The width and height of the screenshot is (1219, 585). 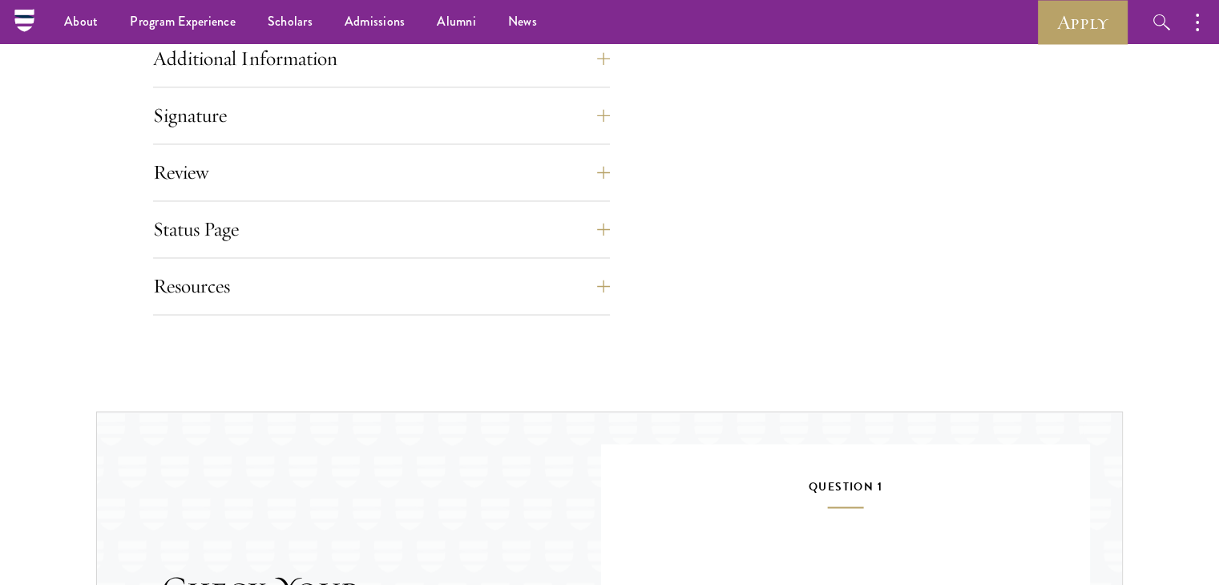 What do you see at coordinates (846, 492) in the screenshot?
I see `h5: Question 1` at bounding box center [846, 492].